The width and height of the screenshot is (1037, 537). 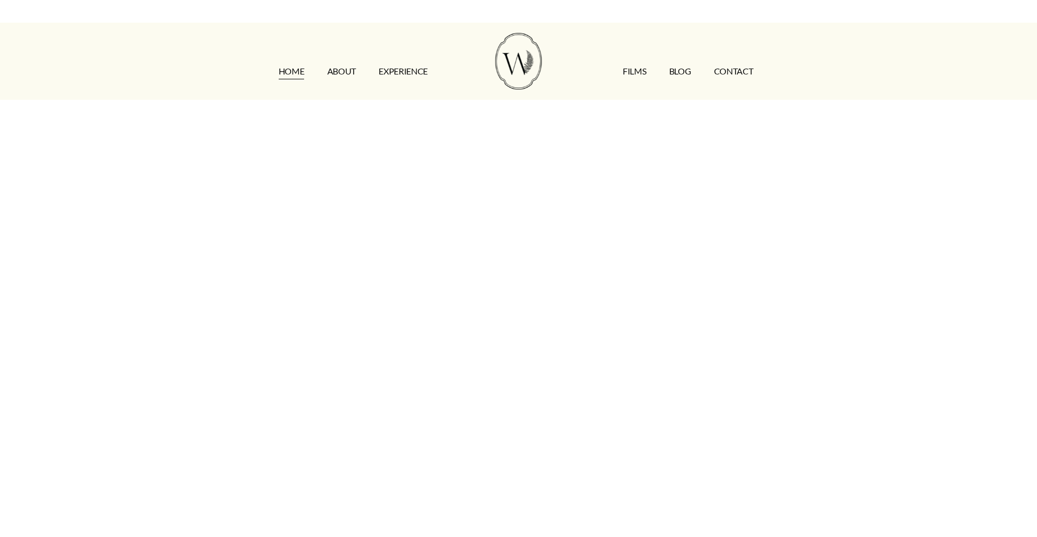 What do you see at coordinates (341, 71) in the screenshot?
I see `a: ABOUT` at bounding box center [341, 71].